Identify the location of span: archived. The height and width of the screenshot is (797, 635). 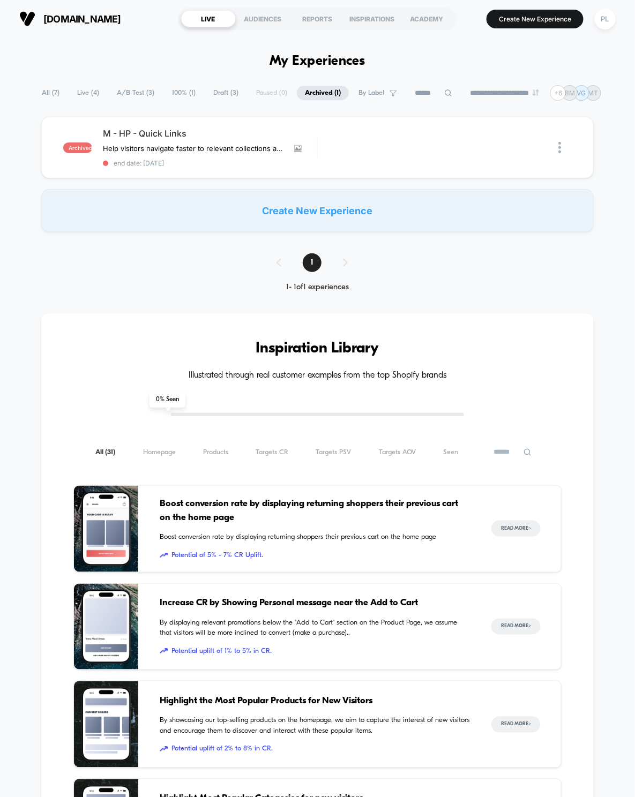
(78, 148).